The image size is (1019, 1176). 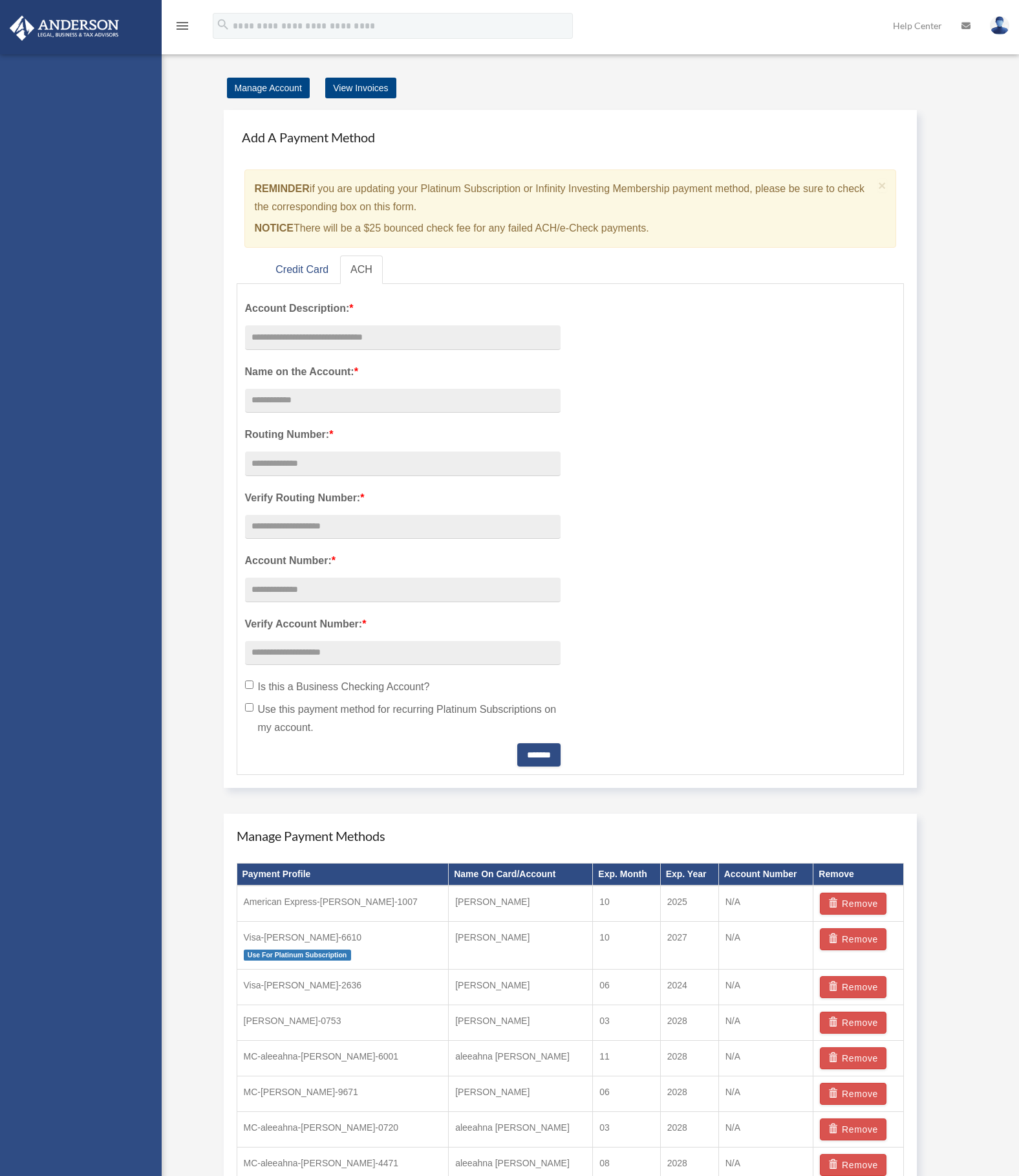 What do you see at coordinates (182, 26) in the screenshot?
I see `i: menu` at bounding box center [182, 26].